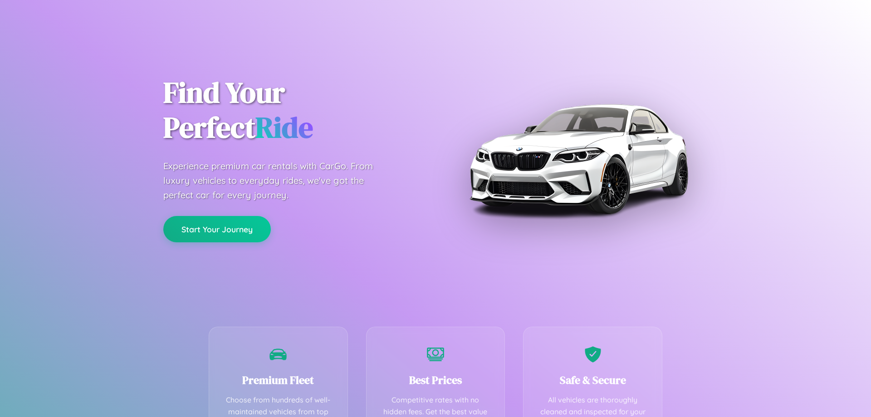 The width and height of the screenshot is (871, 417). Describe the element at coordinates (592, 380) in the screenshot. I see `h3: Safe & Secure` at that location.